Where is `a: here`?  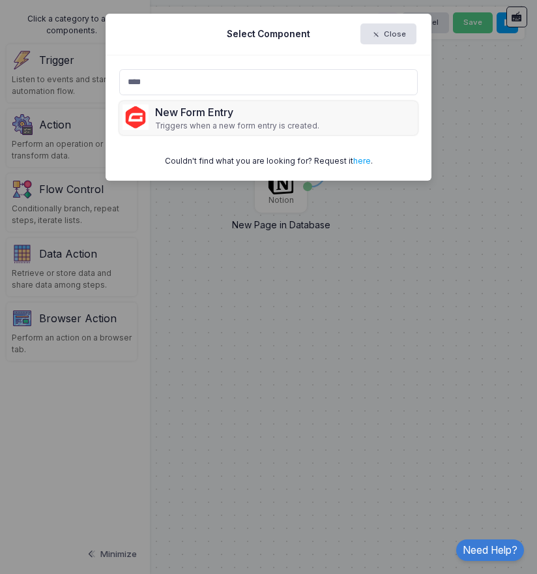
a: here is located at coordinates (362, 160).